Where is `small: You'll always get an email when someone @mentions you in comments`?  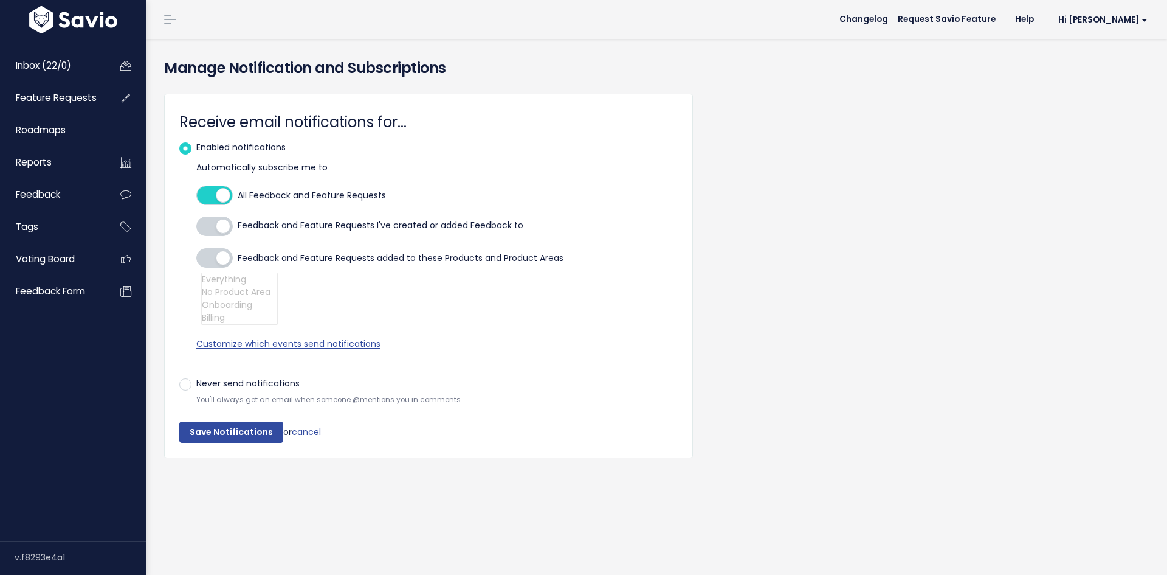
small: You'll always get an email when someone @mentions you in comments is located at coordinates (437, 399).